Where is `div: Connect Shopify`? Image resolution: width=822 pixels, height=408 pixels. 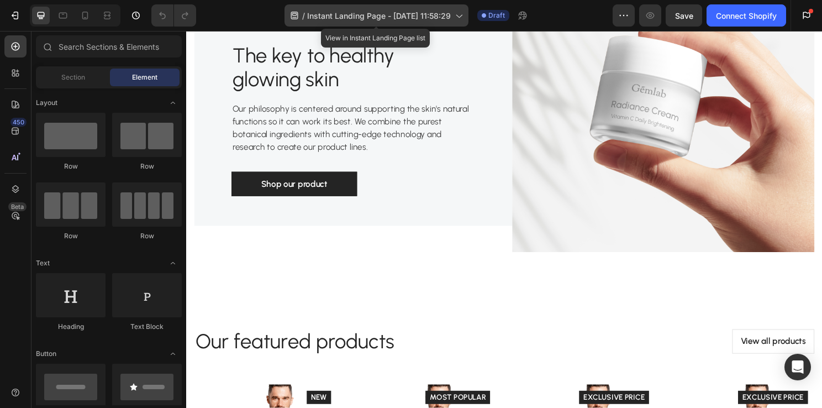 div: Connect Shopify is located at coordinates (747, 15).